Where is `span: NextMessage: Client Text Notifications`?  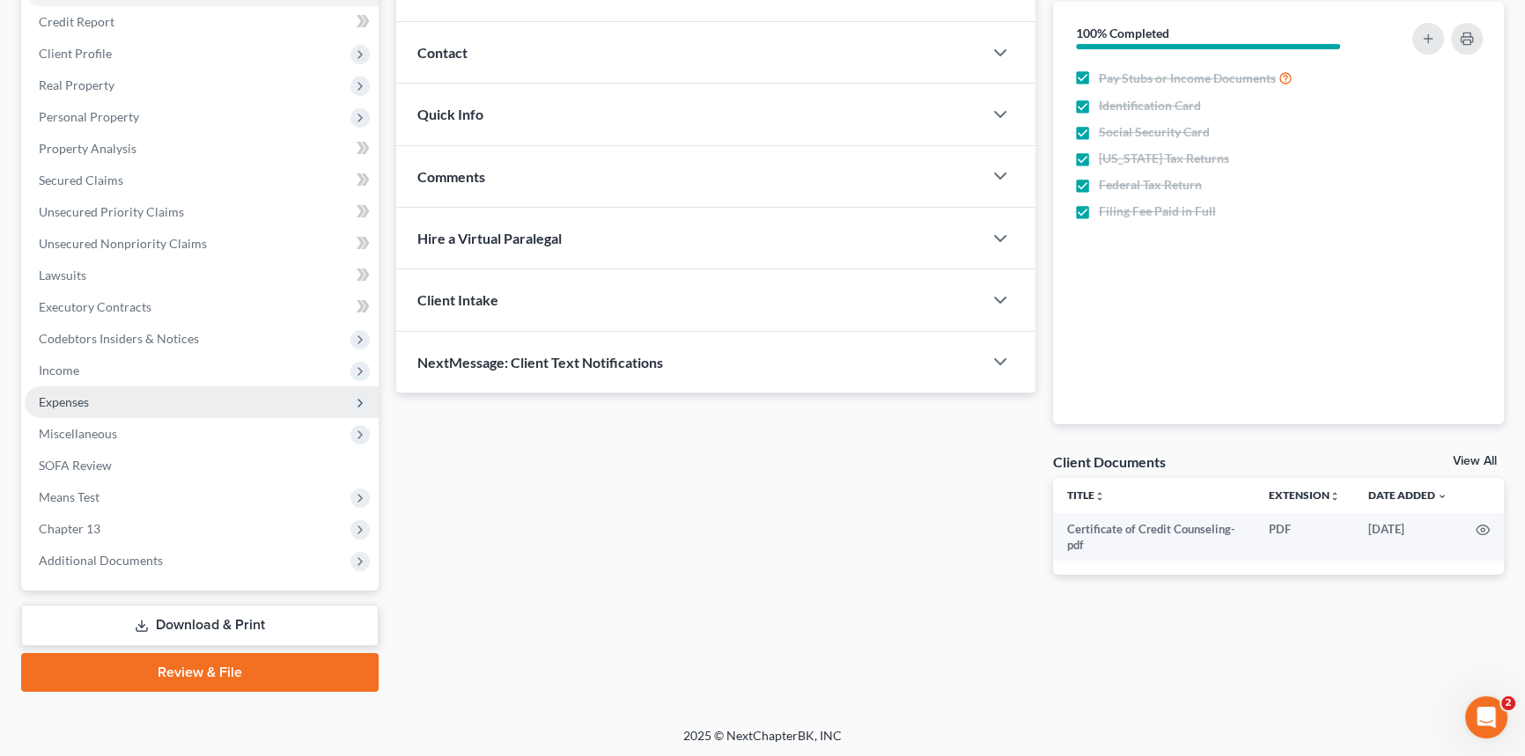 span: NextMessage: Client Text Notifications is located at coordinates (540, 362).